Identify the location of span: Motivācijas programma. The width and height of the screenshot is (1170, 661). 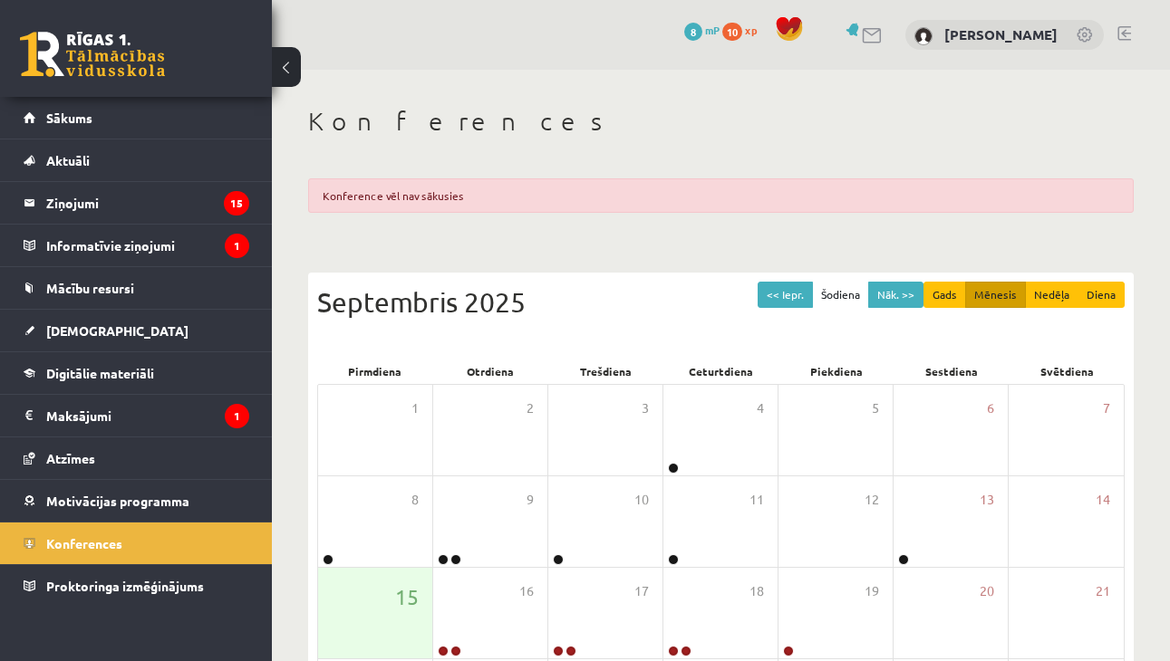
(118, 501).